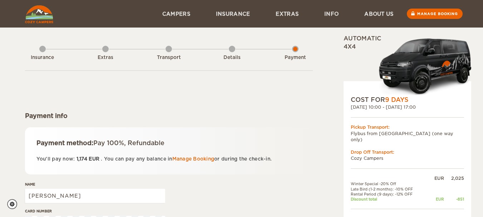 The width and height of the screenshot is (483, 217). I want to click on div: Payment info, so click(169, 116).